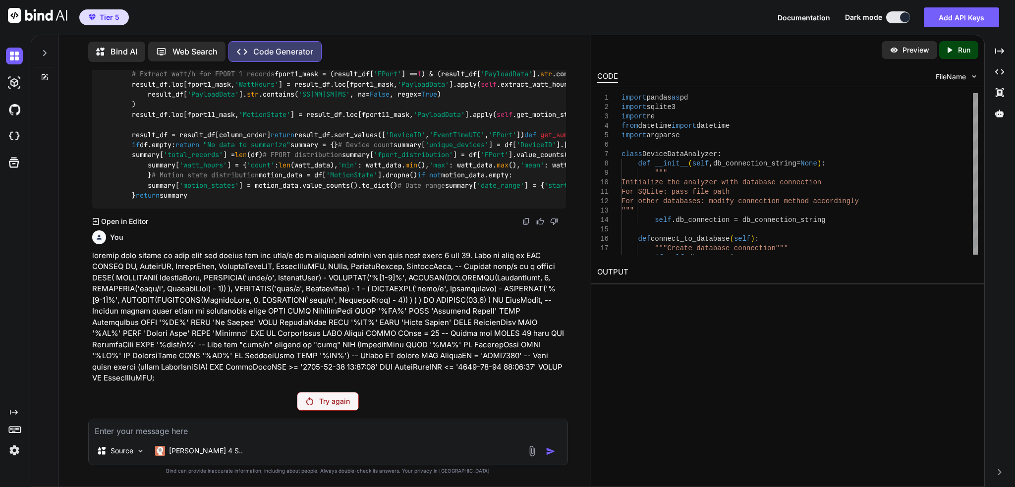 The width and height of the screenshot is (1015, 487). Describe the element at coordinates (603, 211) in the screenshot. I see `div: 13` at that location.